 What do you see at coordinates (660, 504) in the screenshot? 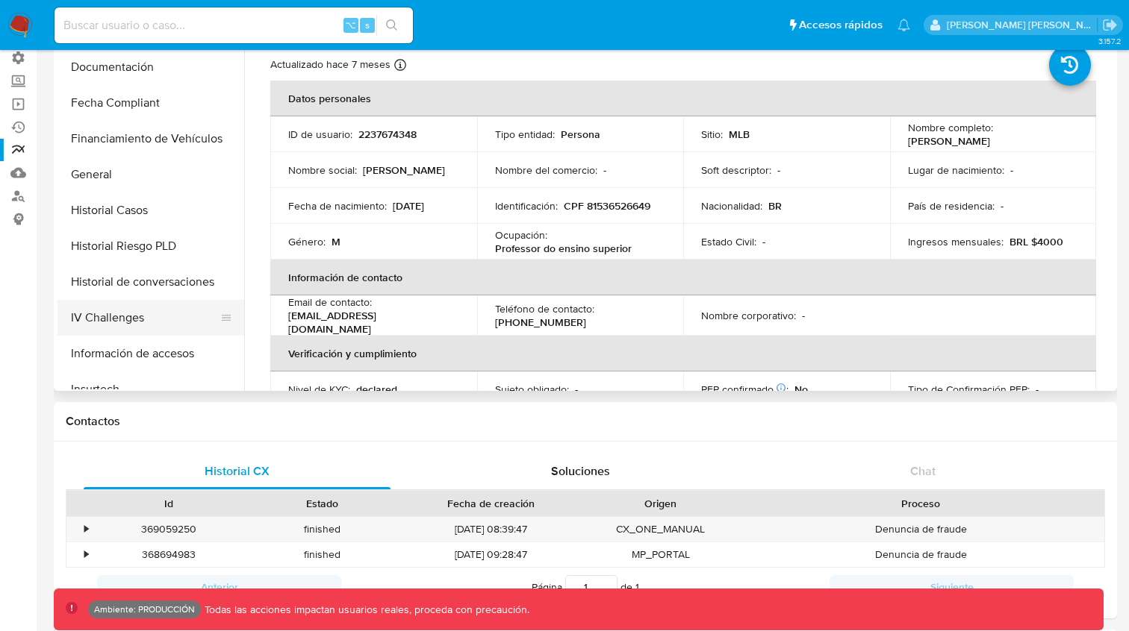
I see `div: Origen` at bounding box center [660, 504].